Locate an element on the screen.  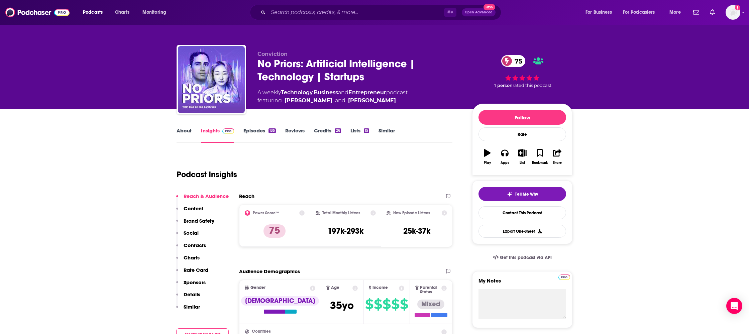
a: No Priors: Artificial Intelligence | Technology | Startups is located at coordinates (211, 80).